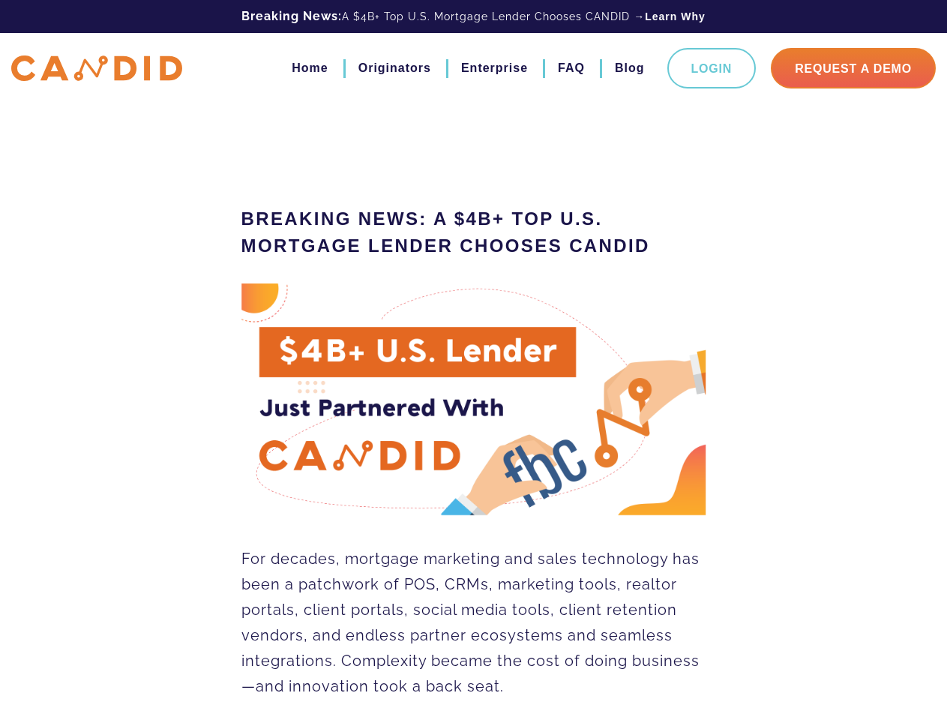 This screenshot has width=947, height=720. What do you see at coordinates (310, 68) in the screenshot?
I see `a: Home` at bounding box center [310, 68].